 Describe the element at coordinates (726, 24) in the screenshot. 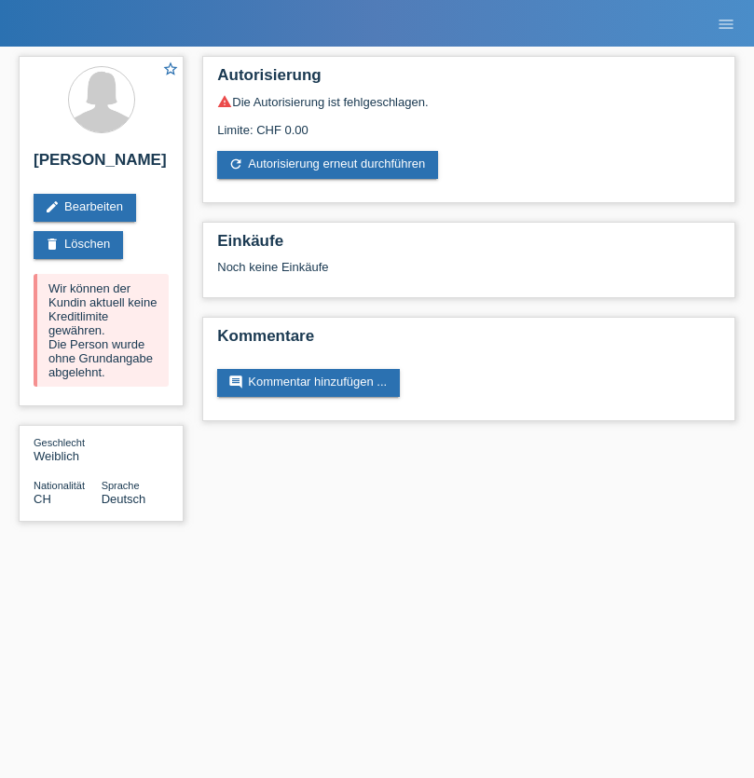

I see `i: menu` at that location.